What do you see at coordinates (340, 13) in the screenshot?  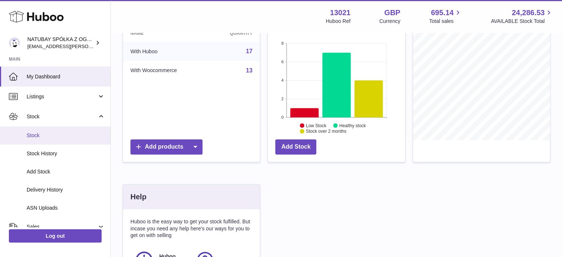 I see `strong: 13021` at bounding box center [340, 13].